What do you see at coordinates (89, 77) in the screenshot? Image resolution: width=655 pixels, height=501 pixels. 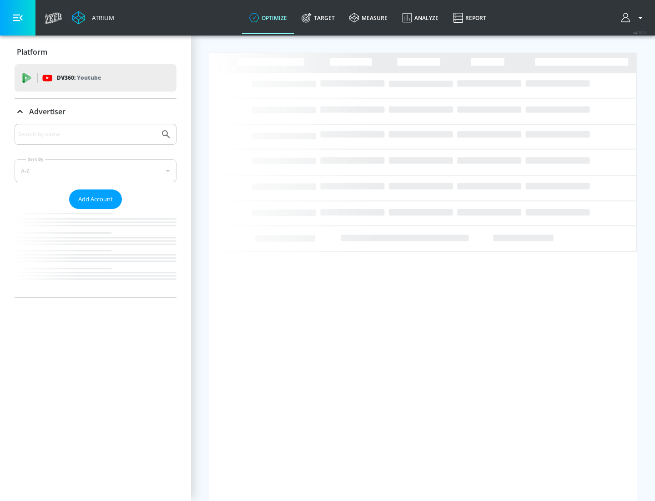 I see `p: Youtube` at bounding box center [89, 77].